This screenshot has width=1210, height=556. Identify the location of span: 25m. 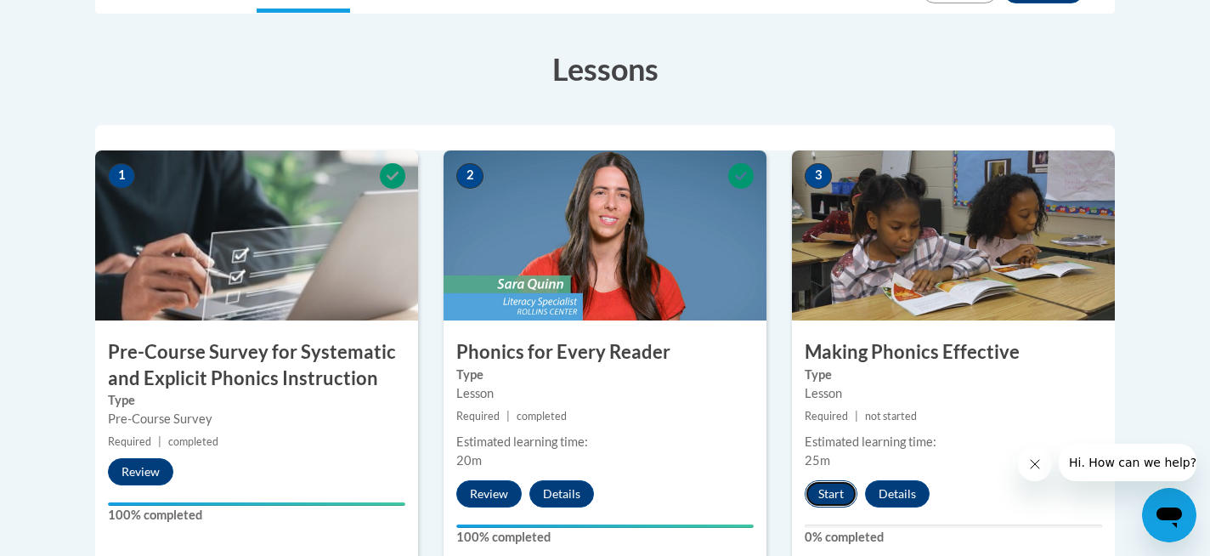
(817, 460).